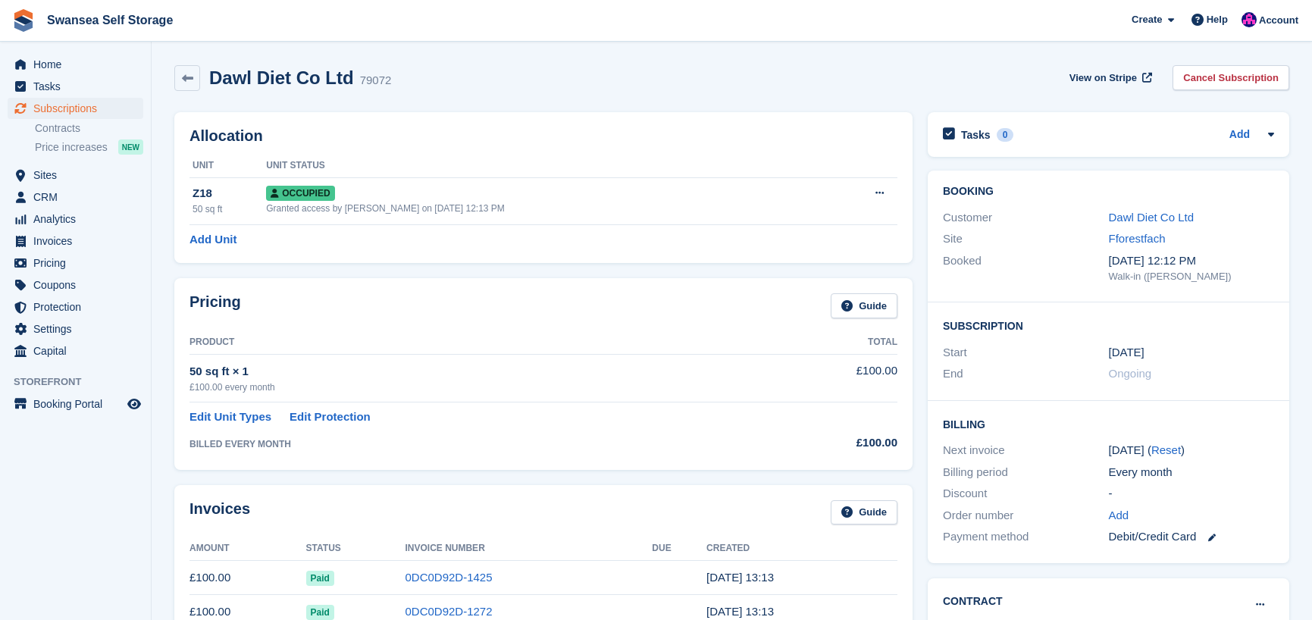 This screenshot has width=1312, height=620. Describe the element at coordinates (1191, 472) in the screenshot. I see `div: Every month` at that location.